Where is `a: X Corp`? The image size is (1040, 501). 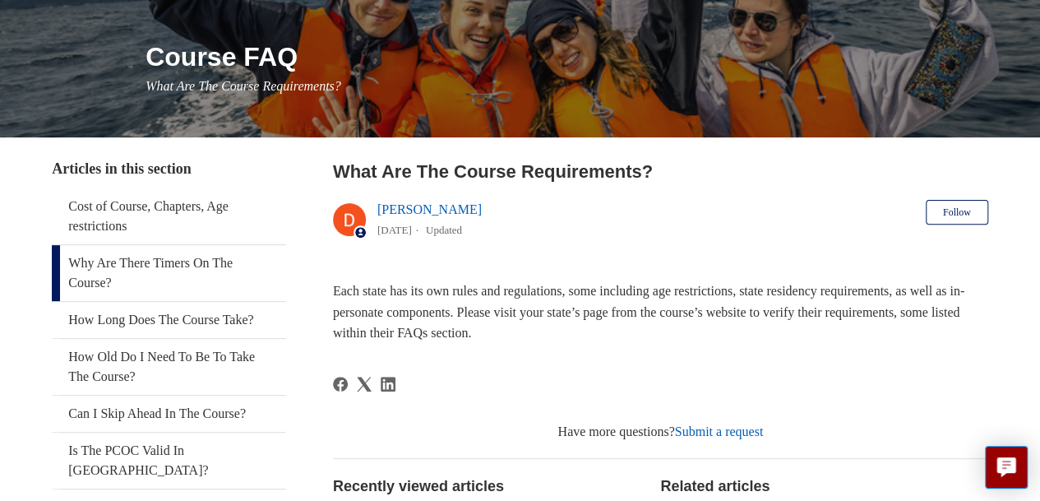 a: X Corp is located at coordinates (364, 384).